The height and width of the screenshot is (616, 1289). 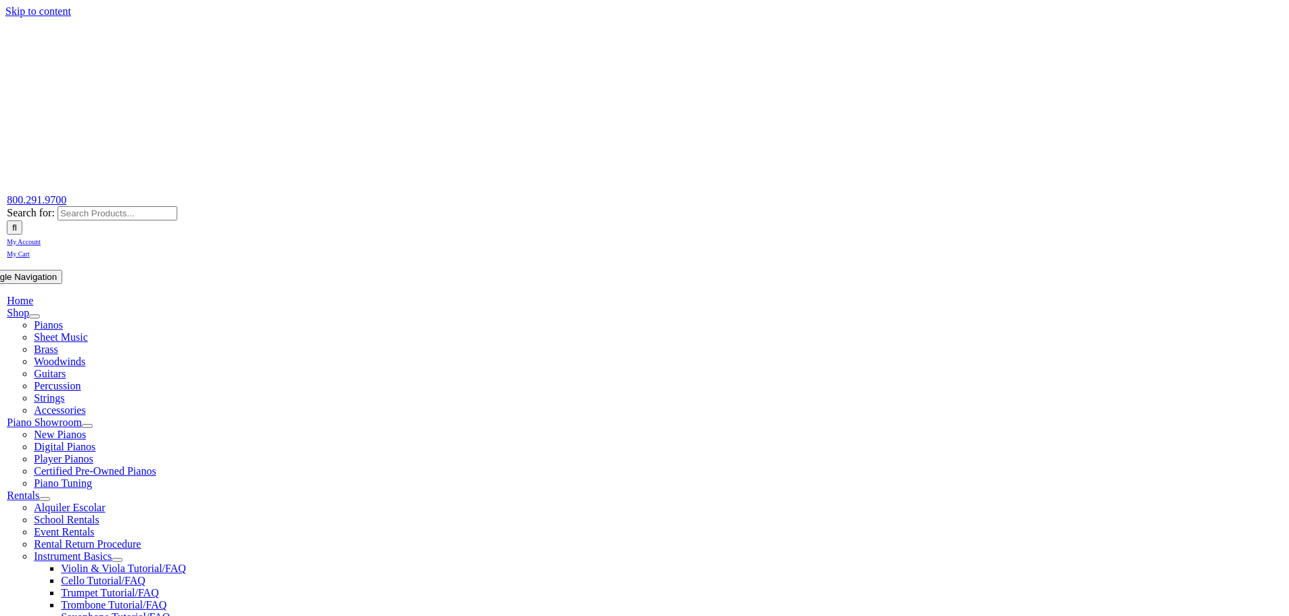 I want to click on a: Digital Pianos, so click(x=64, y=447).